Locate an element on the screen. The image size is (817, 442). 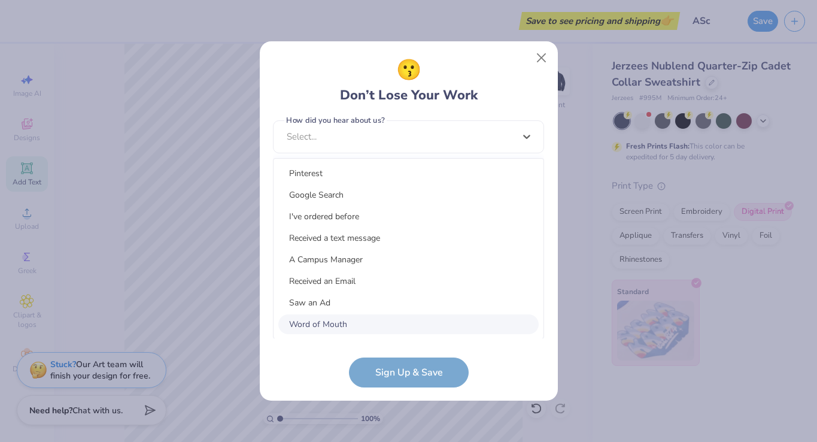
div: Pinterest is located at coordinates (408, 173).